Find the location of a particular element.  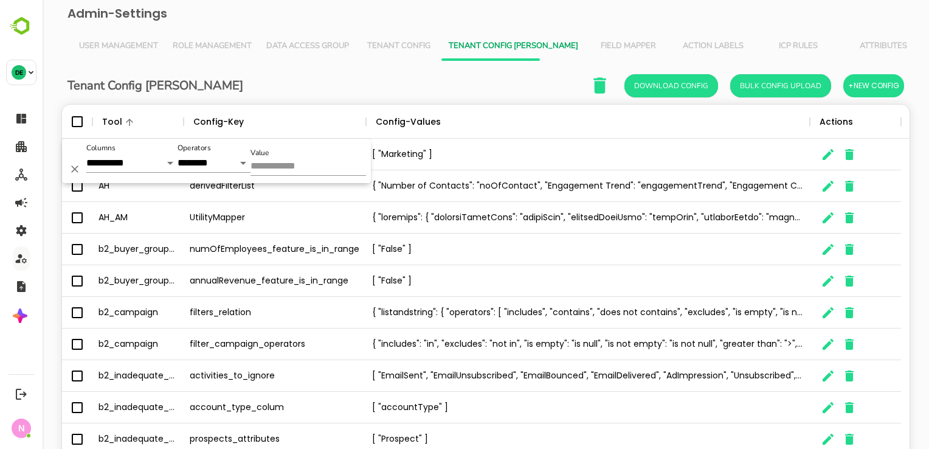

div: Tool is located at coordinates (69, 122).